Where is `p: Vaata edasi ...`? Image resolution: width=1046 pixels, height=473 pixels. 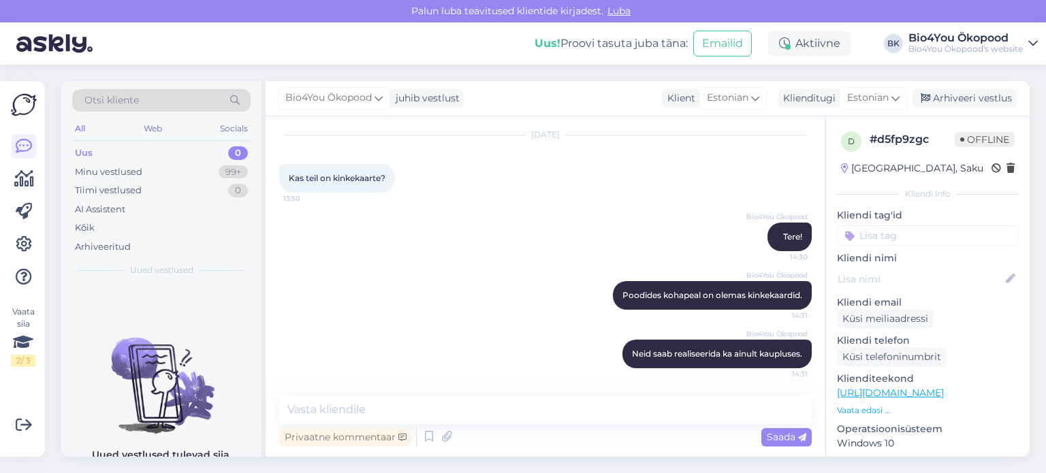 p: Vaata edasi ... is located at coordinates (927, 411).